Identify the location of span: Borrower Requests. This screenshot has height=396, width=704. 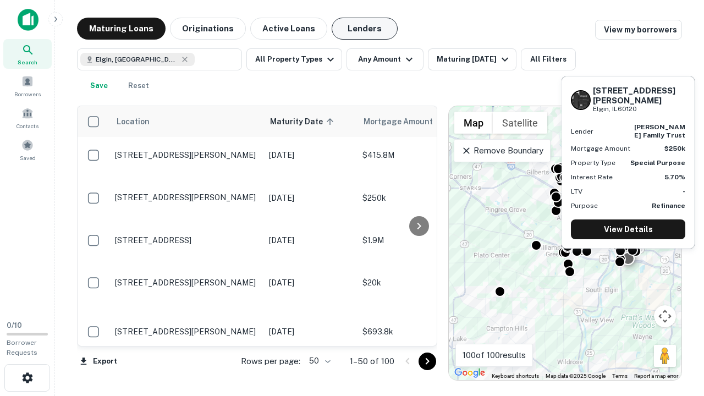
(22, 348).